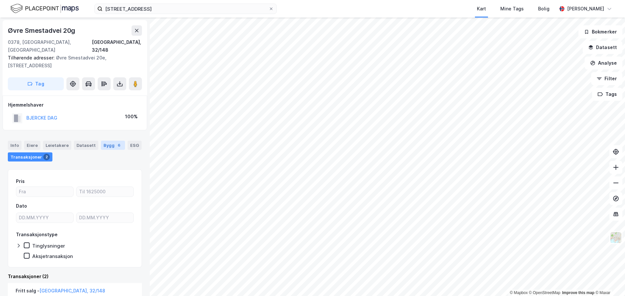 The image size is (625, 296). I want to click on button: Analyse, so click(603, 63).